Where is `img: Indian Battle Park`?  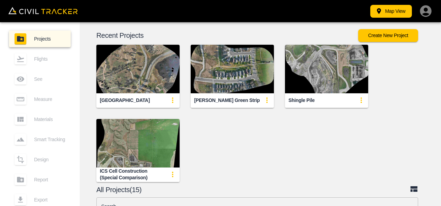 img: Indian Battle Park is located at coordinates (138, 69).